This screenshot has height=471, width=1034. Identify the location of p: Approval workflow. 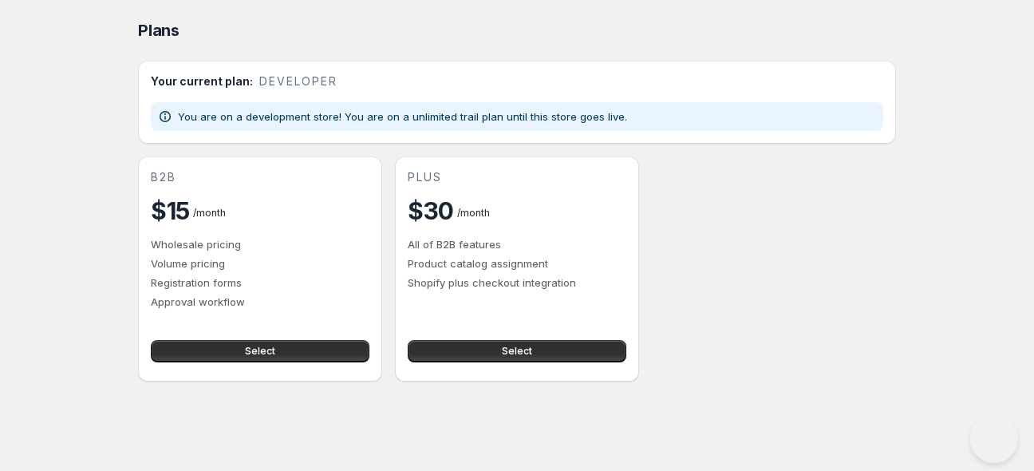
(260, 302).